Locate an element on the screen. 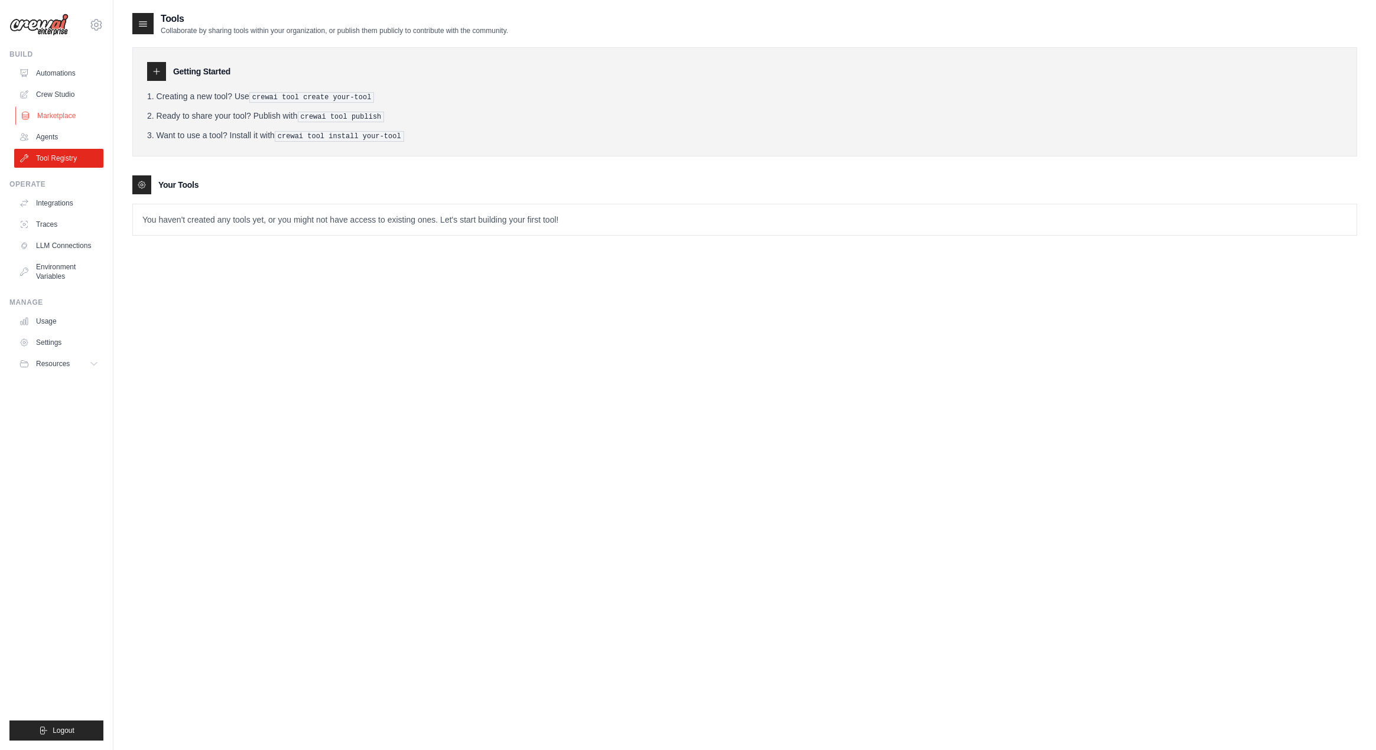  a: Crew Studio is located at coordinates (58, 95).